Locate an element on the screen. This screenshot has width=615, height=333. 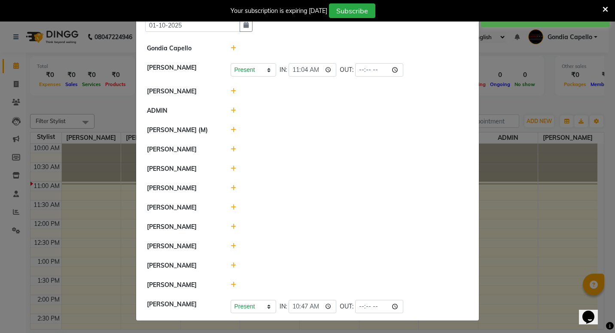
input: Select date is located at coordinates (193, 25).